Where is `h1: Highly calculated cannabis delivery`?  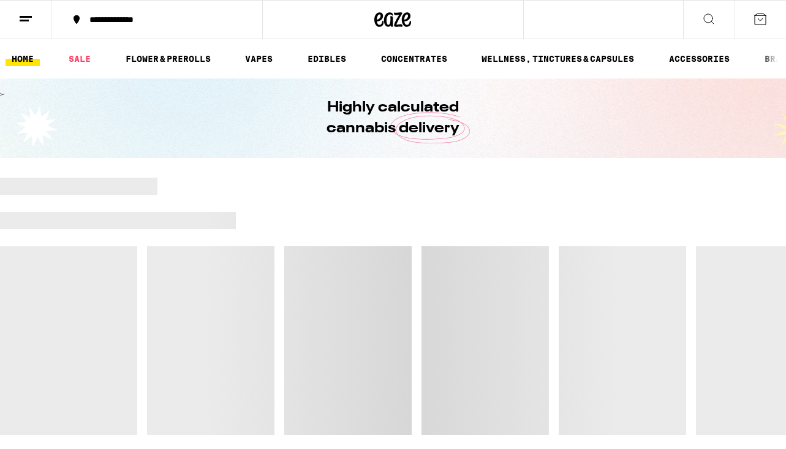
h1: Highly calculated cannabis delivery is located at coordinates (393, 118).